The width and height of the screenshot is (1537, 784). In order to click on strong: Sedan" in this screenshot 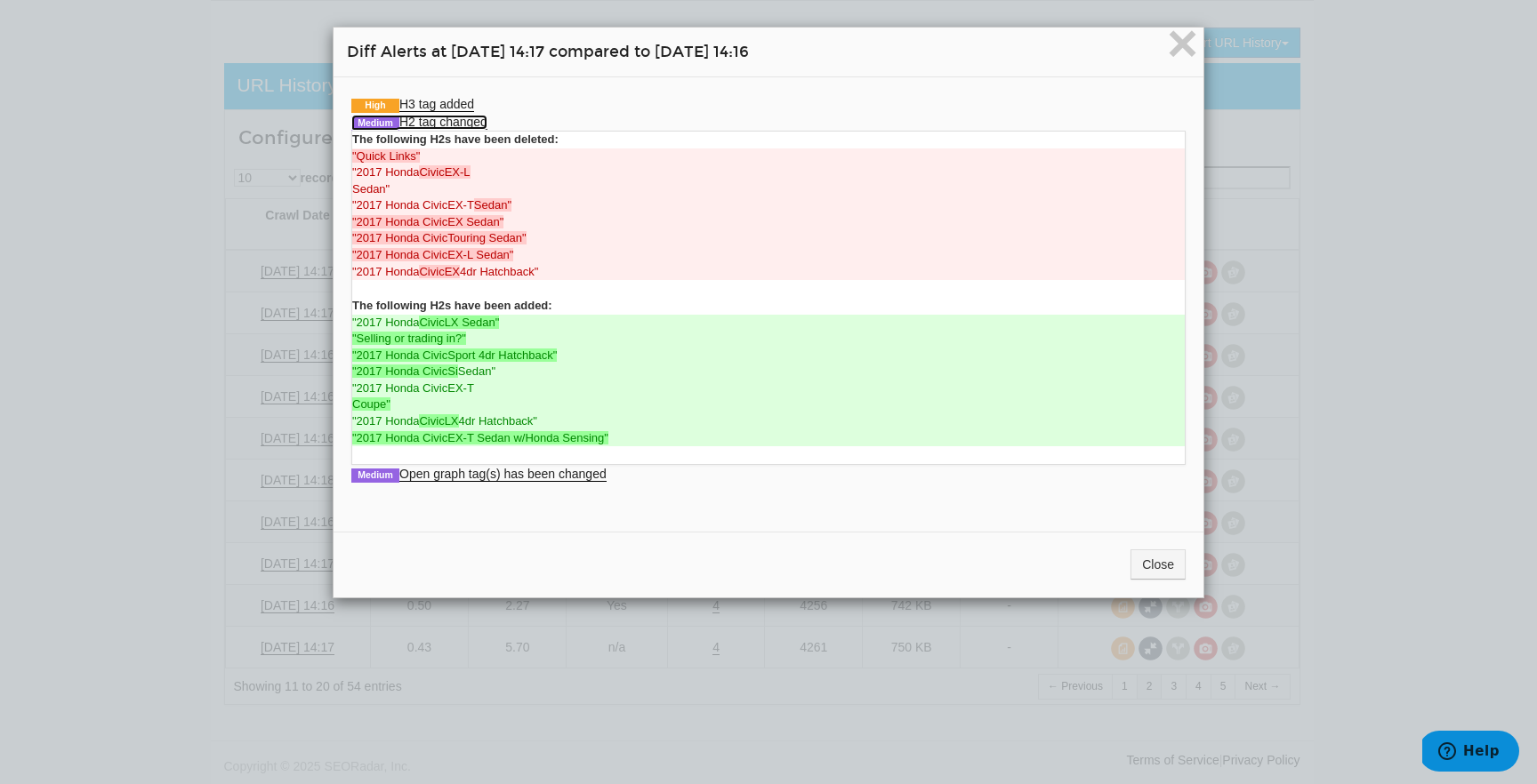, I will do `click(492, 204)`.